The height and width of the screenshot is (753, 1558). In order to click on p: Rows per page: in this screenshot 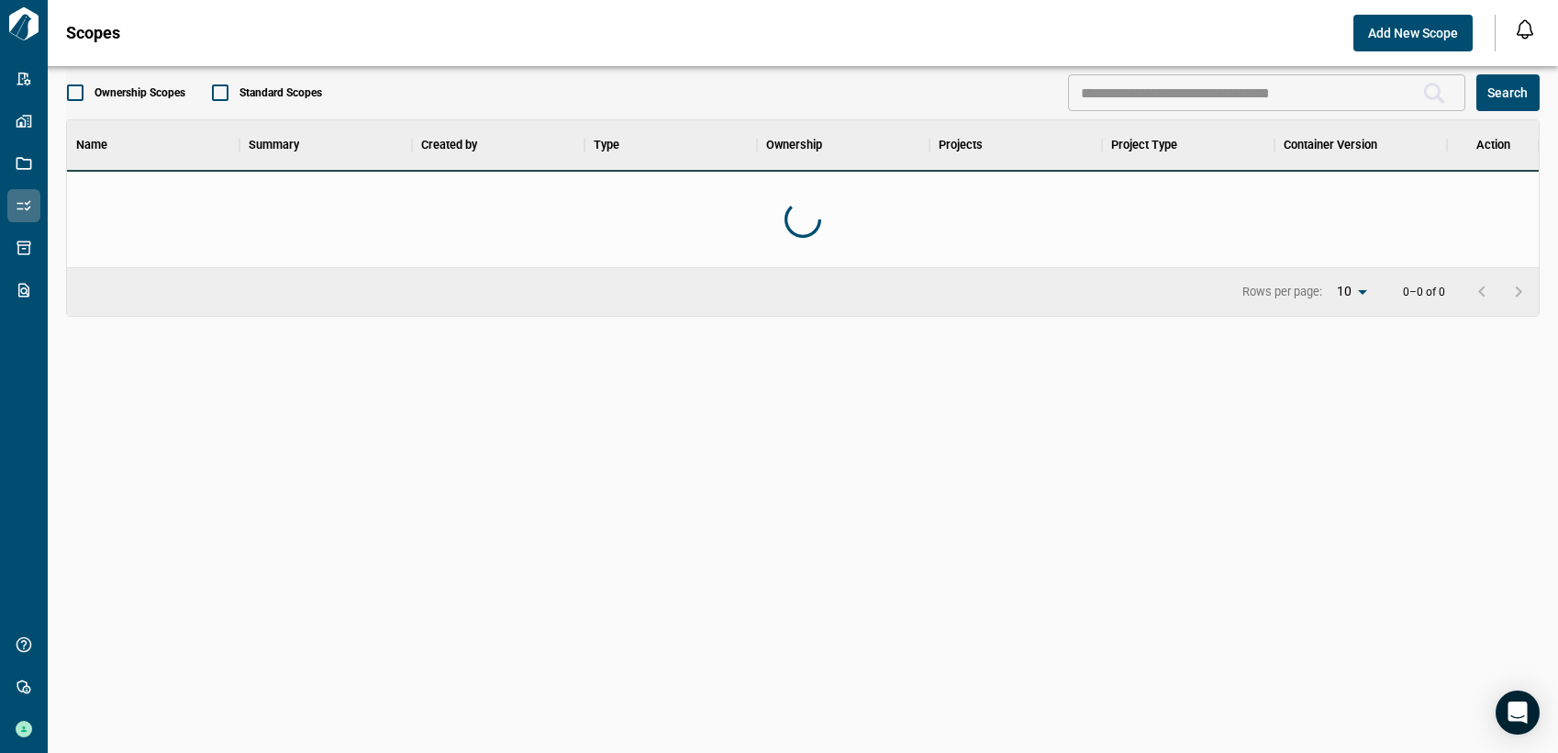, I will do `click(1282, 292)`.